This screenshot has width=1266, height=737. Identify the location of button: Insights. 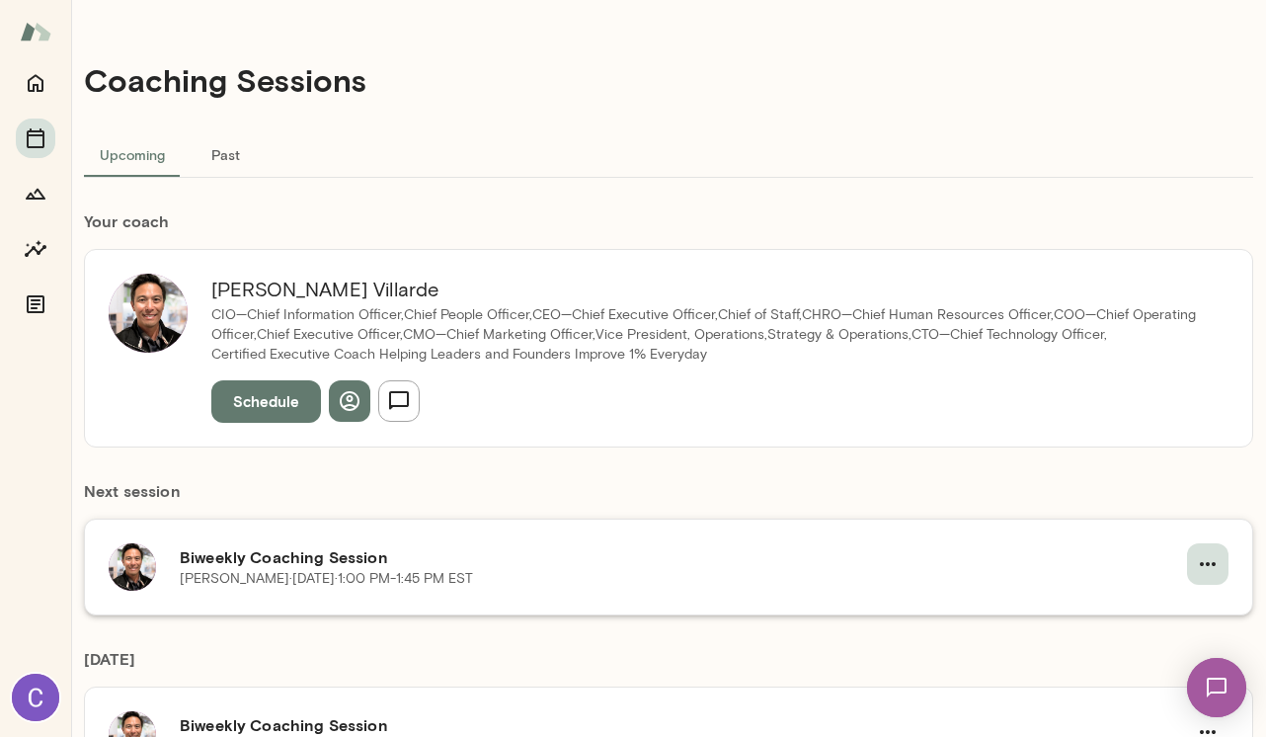
(36, 249).